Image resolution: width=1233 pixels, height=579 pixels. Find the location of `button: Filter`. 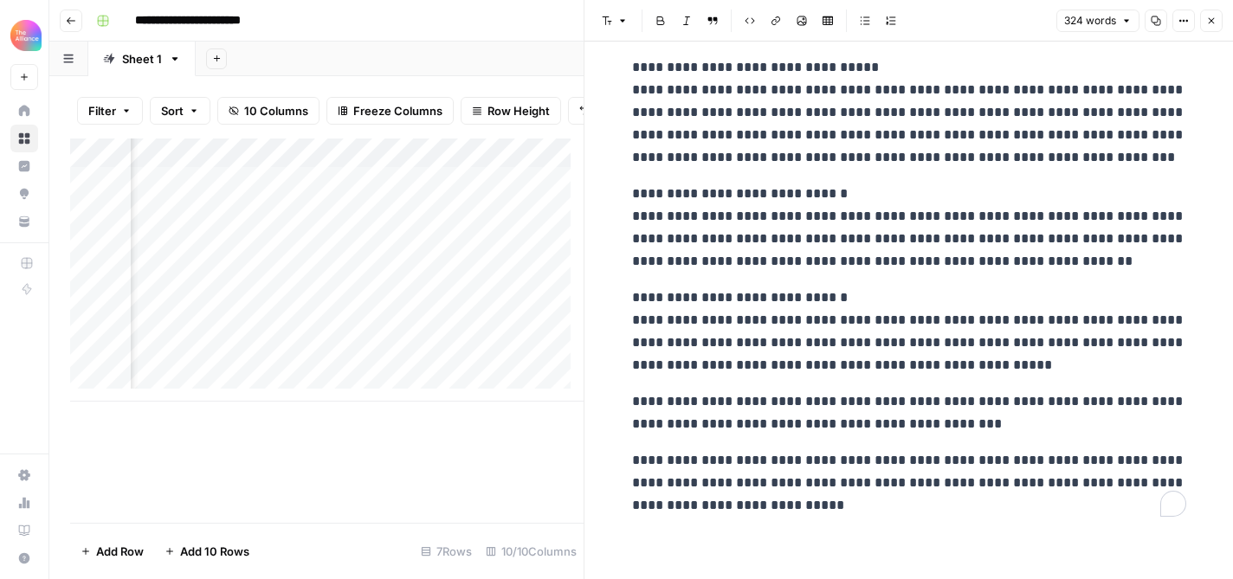

button: Filter is located at coordinates (110, 111).